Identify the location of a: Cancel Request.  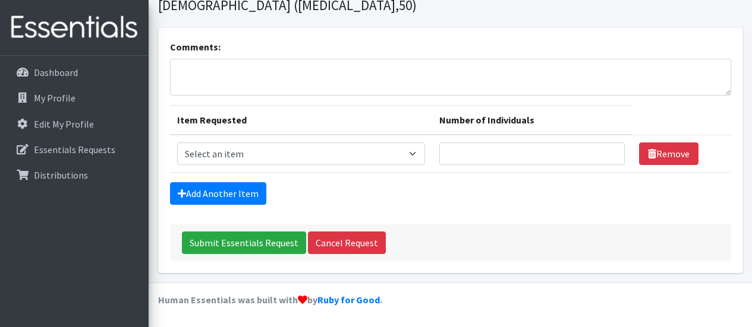
(346, 243).